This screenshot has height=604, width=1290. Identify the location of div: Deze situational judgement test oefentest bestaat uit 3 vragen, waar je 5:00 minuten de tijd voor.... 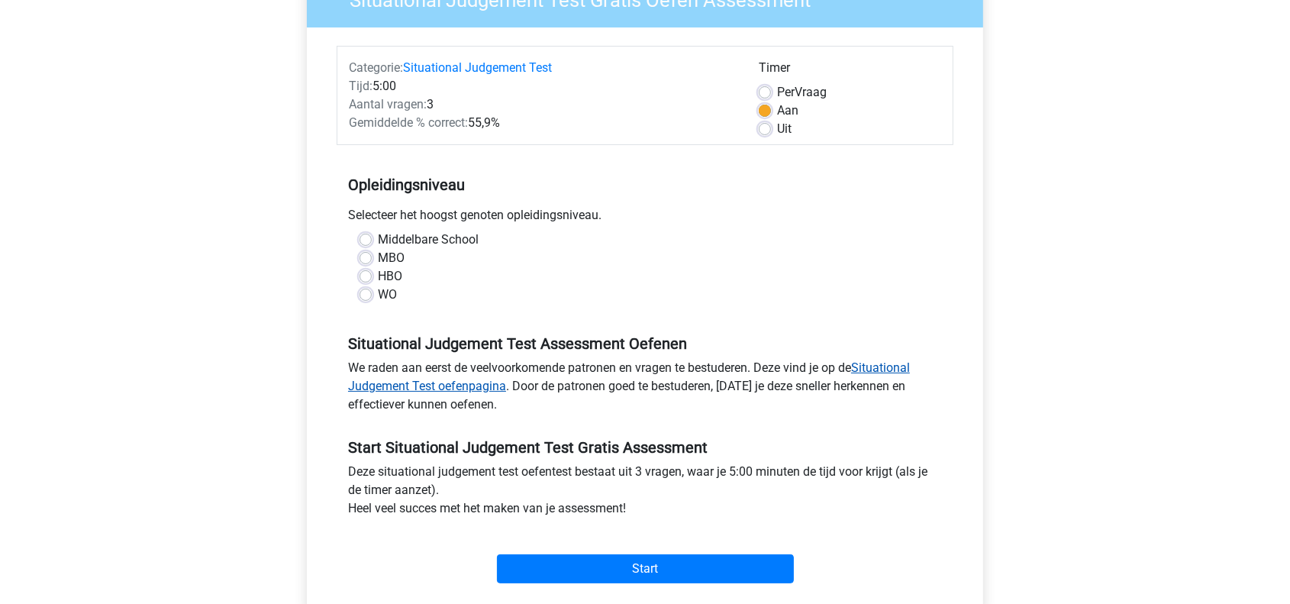
(645, 493).